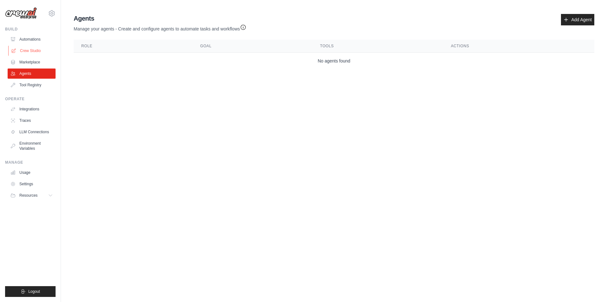 The width and height of the screenshot is (607, 302). What do you see at coordinates (31, 85) in the screenshot?
I see `a: Tool Registry` at bounding box center [31, 85].